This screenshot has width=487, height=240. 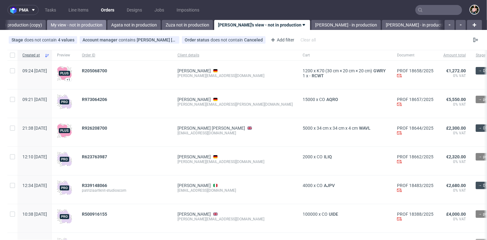 I want to click on span: Cart, so click(x=344, y=55).